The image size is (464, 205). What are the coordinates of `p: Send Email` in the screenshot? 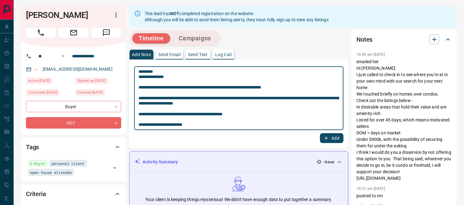 It's located at (169, 55).